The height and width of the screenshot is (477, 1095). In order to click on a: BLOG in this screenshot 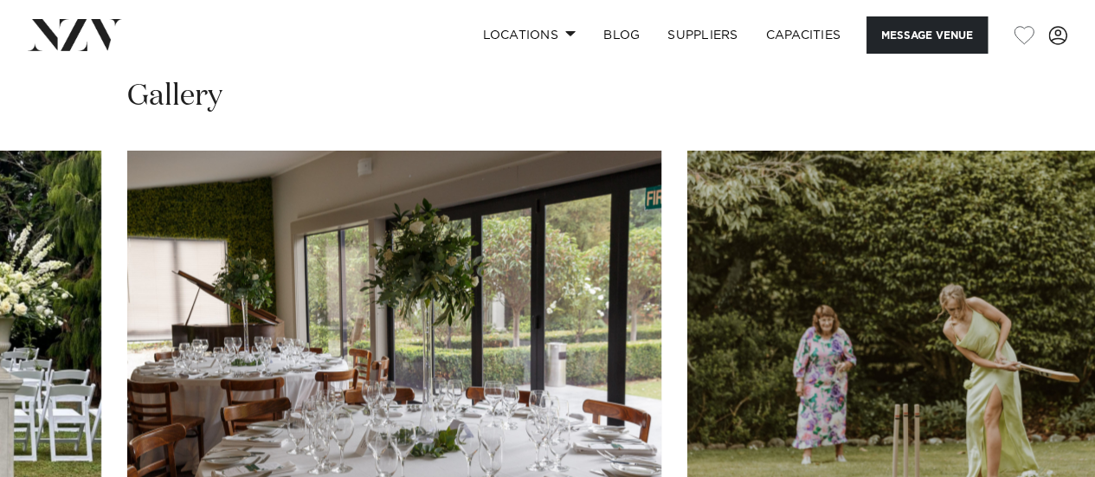, I will do `click(622, 35)`.